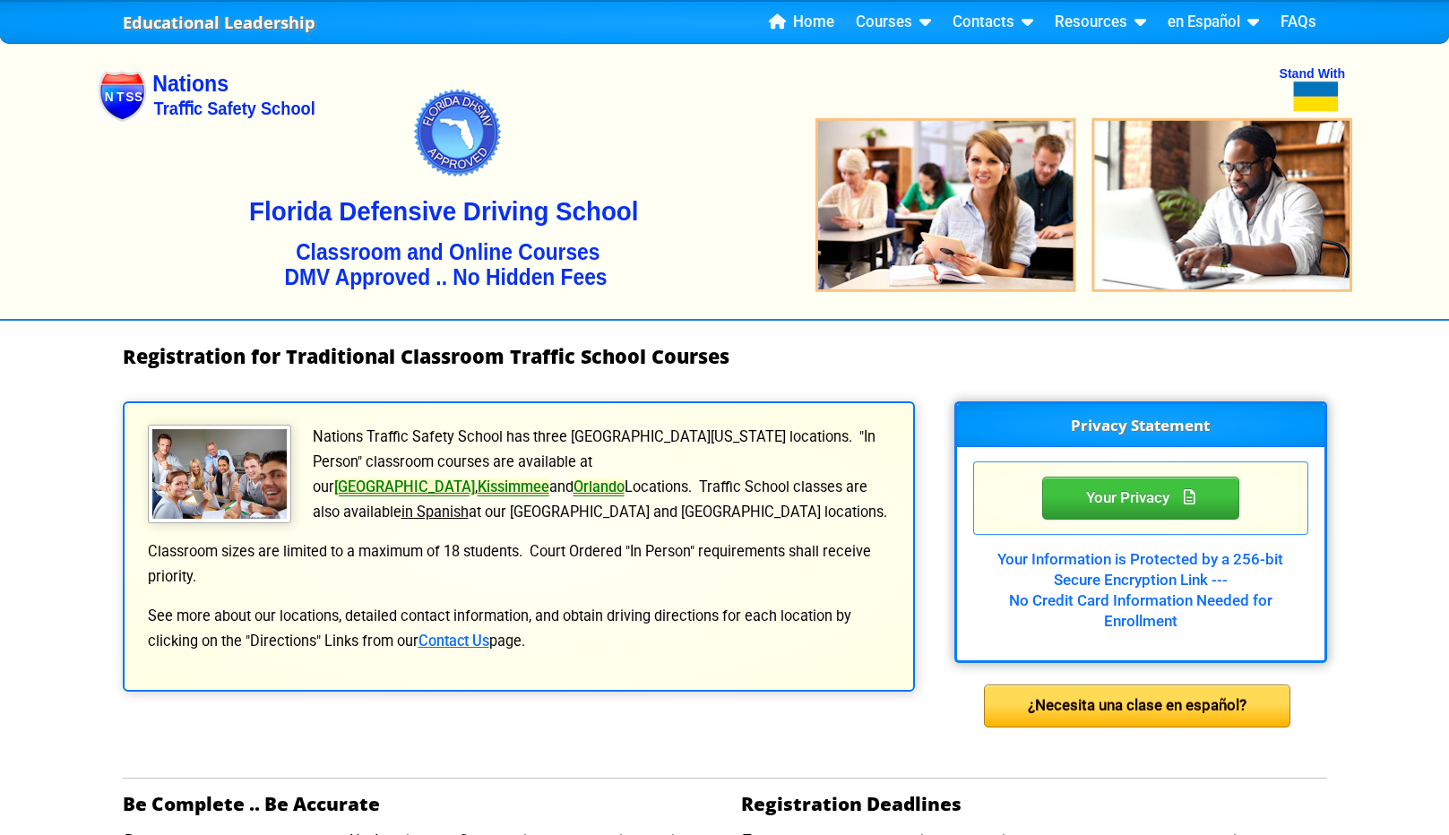 This screenshot has height=835, width=1449. I want to click on h1: Registration for Traditional Classroom Traffic School Courses, so click(725, 357).